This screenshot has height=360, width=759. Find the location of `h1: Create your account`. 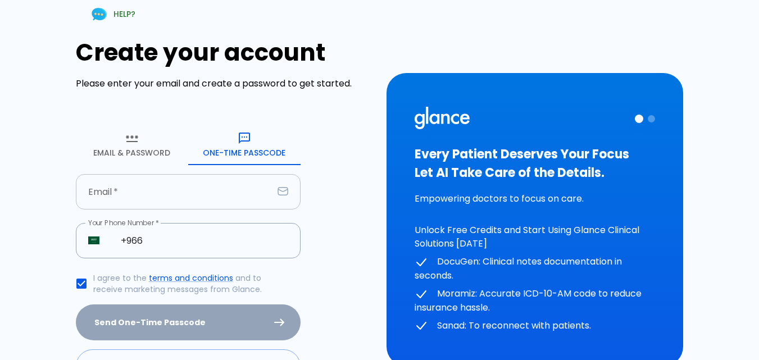

h1: Create your account is located at coordinates (224, 52).